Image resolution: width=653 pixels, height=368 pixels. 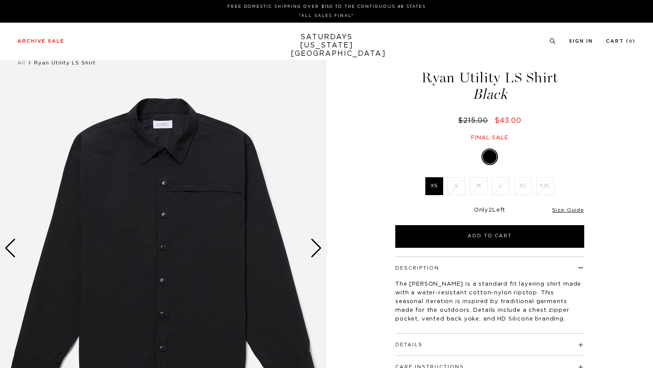 What do you see at coordinates (474, 121) in the screenshot?
I see `del: $215.00` at bounding box center [474, 121].